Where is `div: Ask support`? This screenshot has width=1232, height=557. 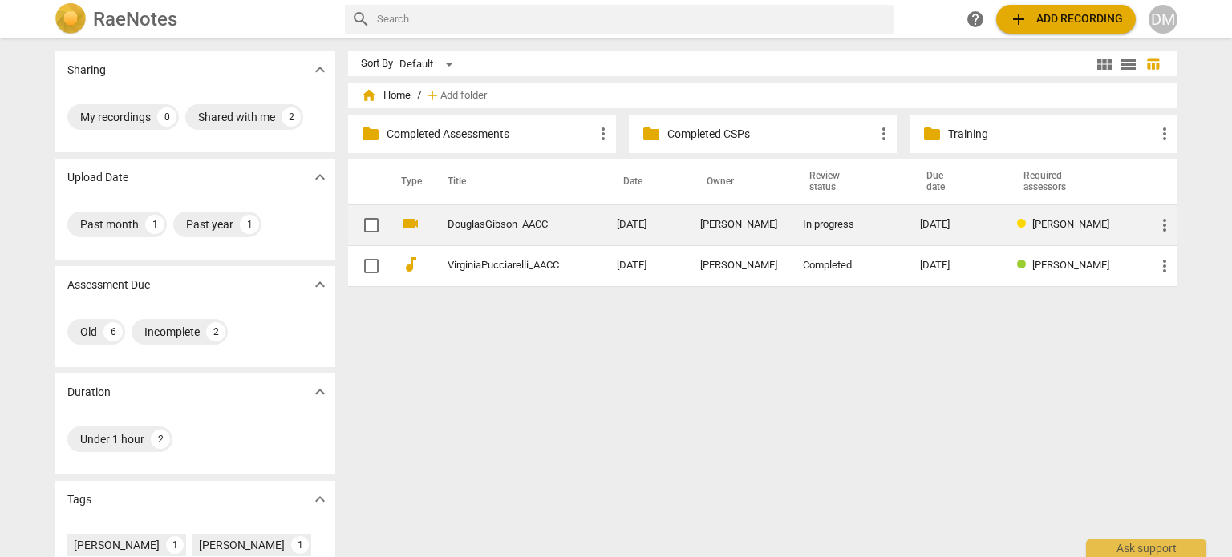 div: Ask support is located at coordinates (1146, 549).